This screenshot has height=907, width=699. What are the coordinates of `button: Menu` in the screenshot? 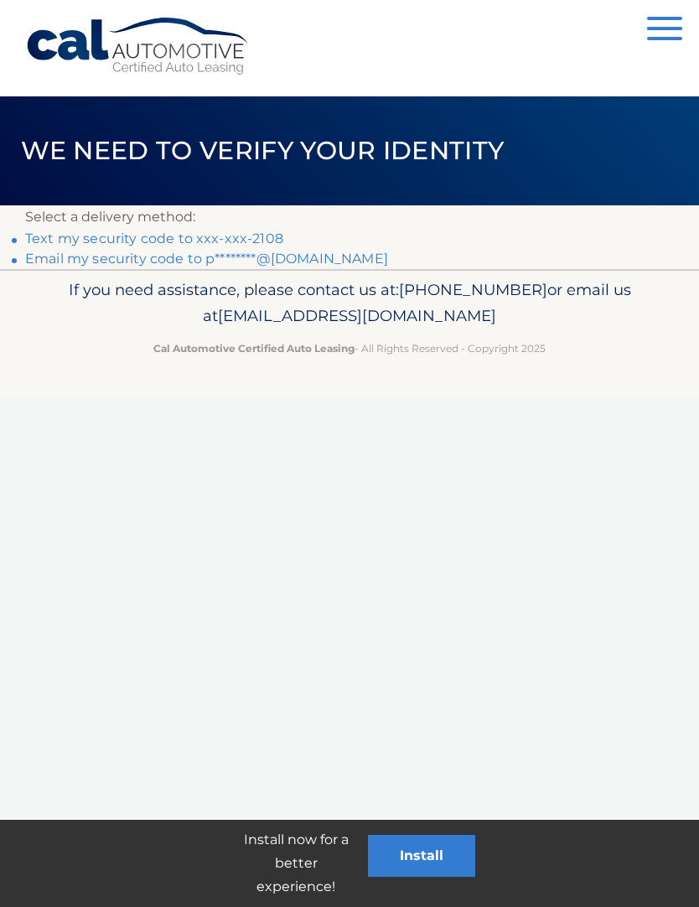 It's located at (664, 30).